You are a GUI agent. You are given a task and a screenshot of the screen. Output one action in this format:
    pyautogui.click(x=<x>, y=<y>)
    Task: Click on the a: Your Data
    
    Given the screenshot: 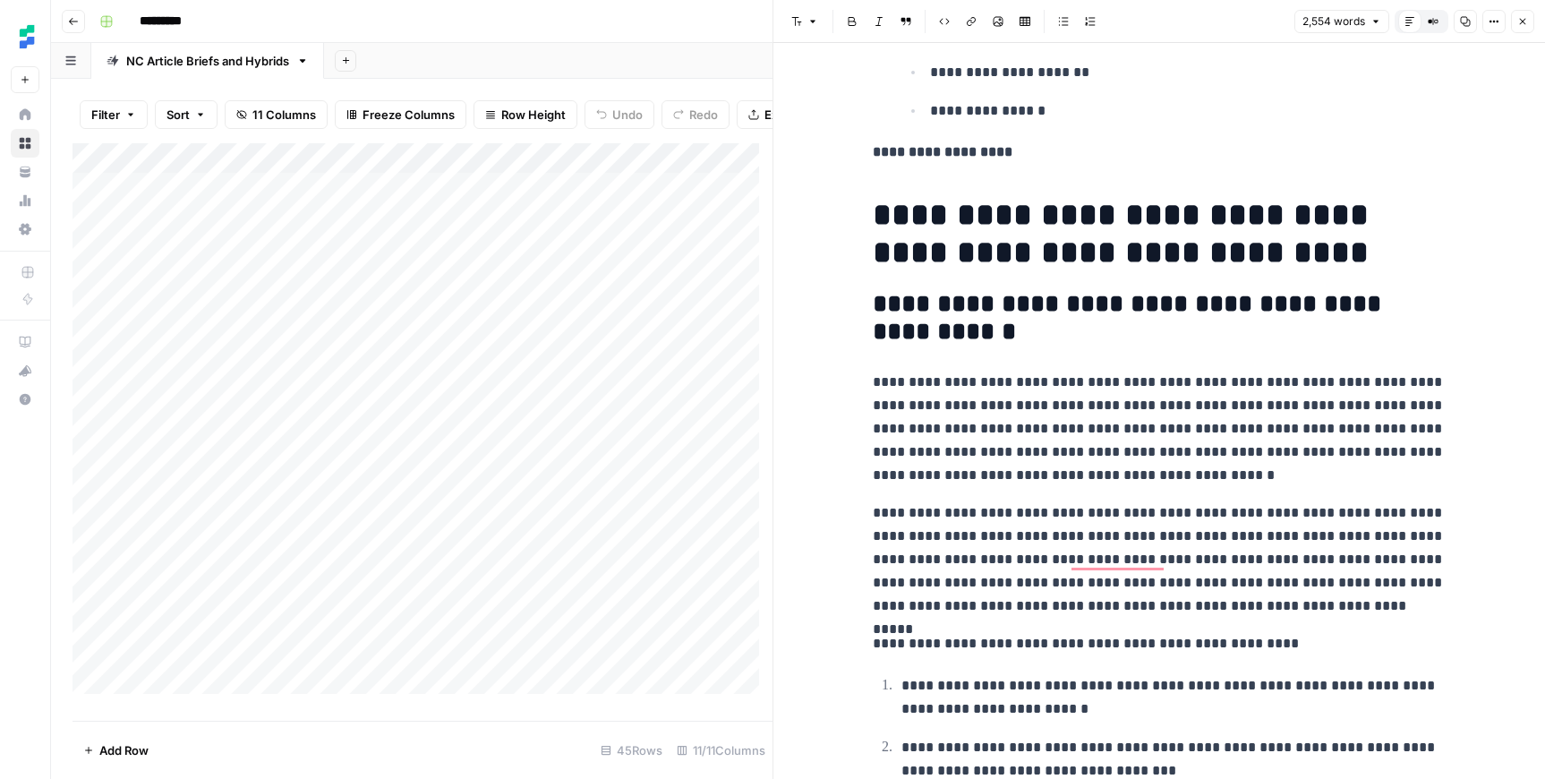 What is the action you would take?
    pyautogui.click(x=25, y=172)
    